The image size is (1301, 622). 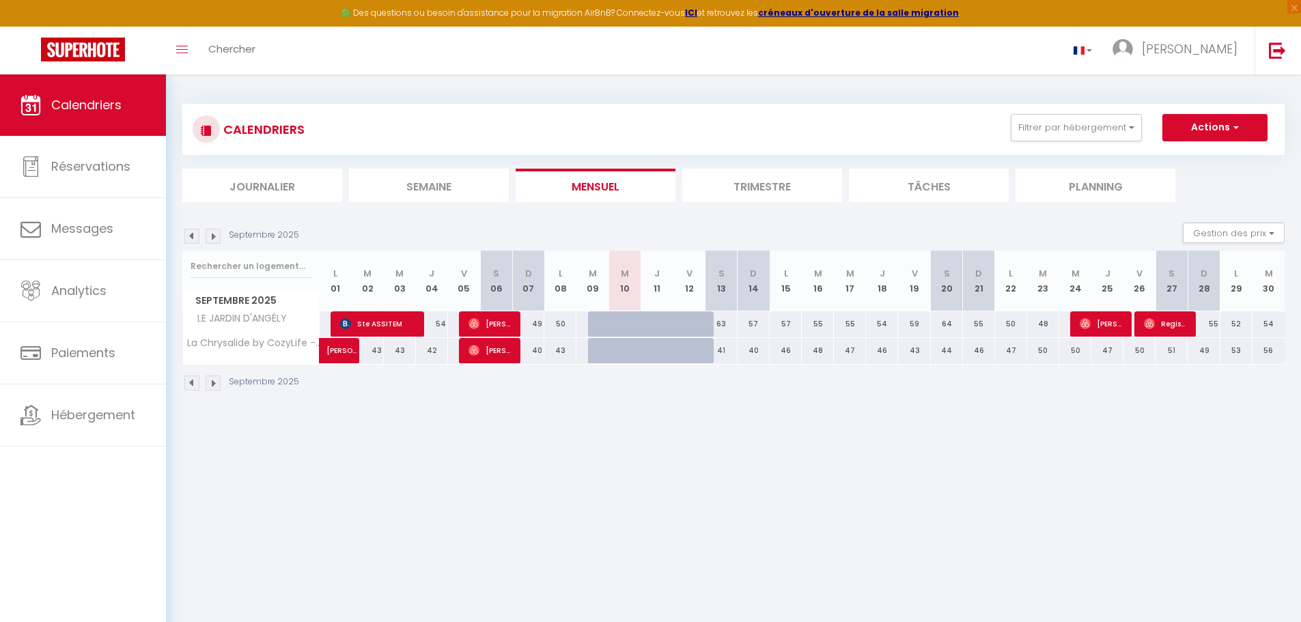 What do you see at coordinates (1234, 233) in the screenshot?
I see `button: Gestion des prix` at bounding box center [1234, 233].